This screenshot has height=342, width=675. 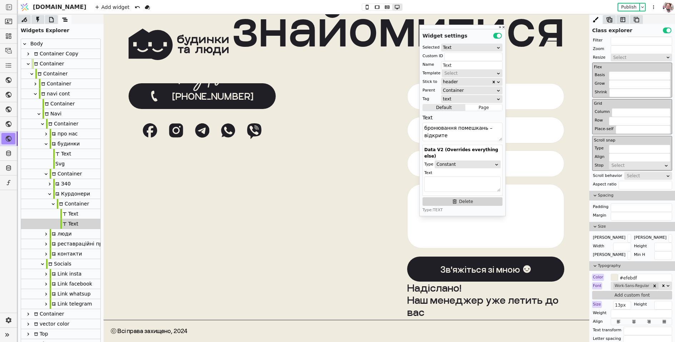 What do you see at coordinates (71, 284) in the screenshot?
I see `div: Link facebook` at bounding box center [71, 284].